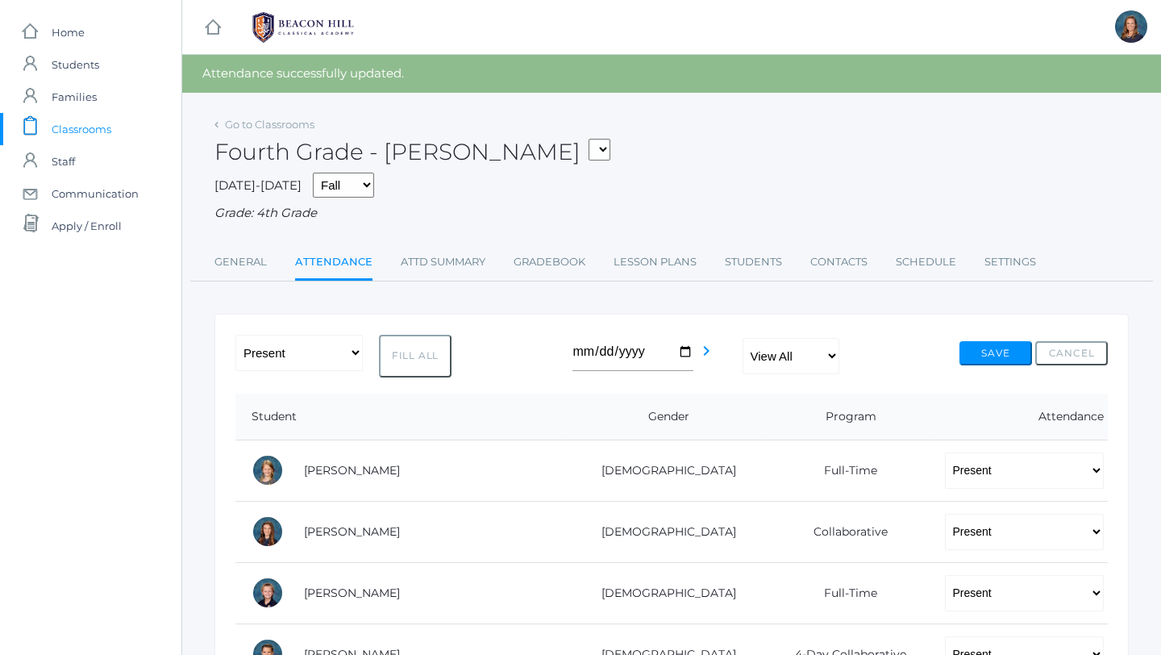  Describe the element at coordinates (81, 129) in the screenshot. I see `span: Classrooms` at that location.